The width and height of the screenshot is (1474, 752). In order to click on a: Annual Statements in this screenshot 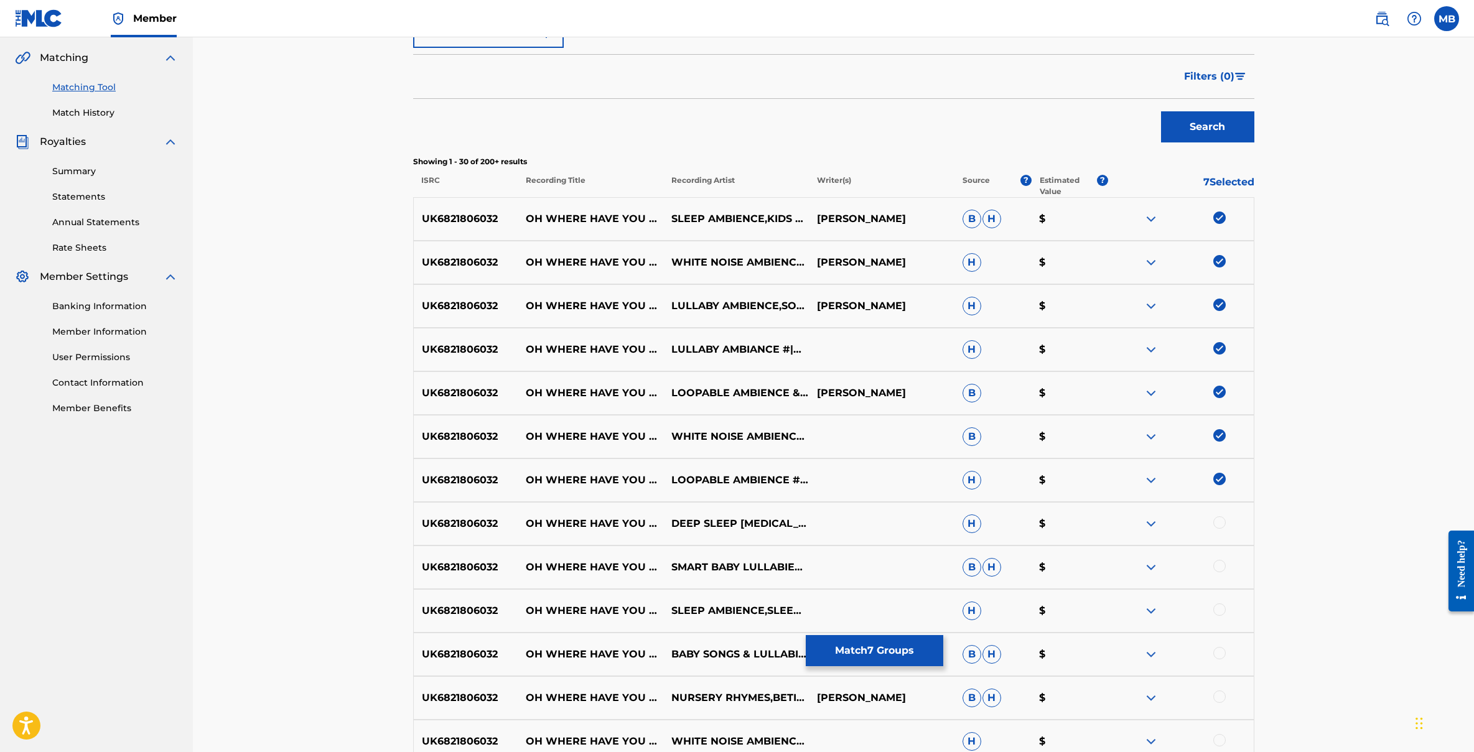, I will do `click(115, 222)`.